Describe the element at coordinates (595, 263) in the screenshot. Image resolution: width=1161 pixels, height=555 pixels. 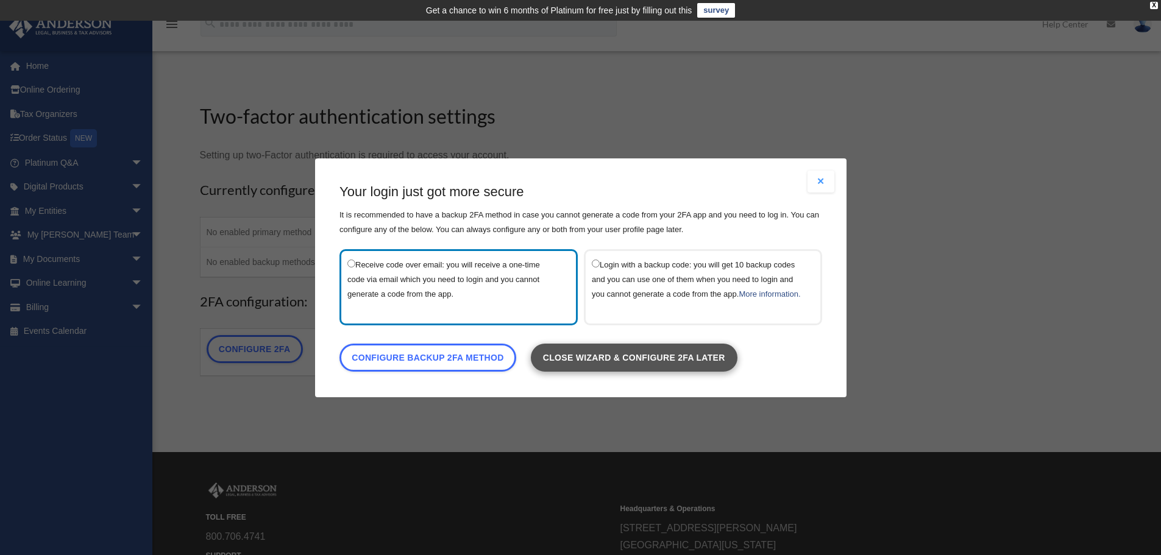
I see `input: Login with a backup code: you will get 10 backup codes and you can use one of them when you need ...` at that location.